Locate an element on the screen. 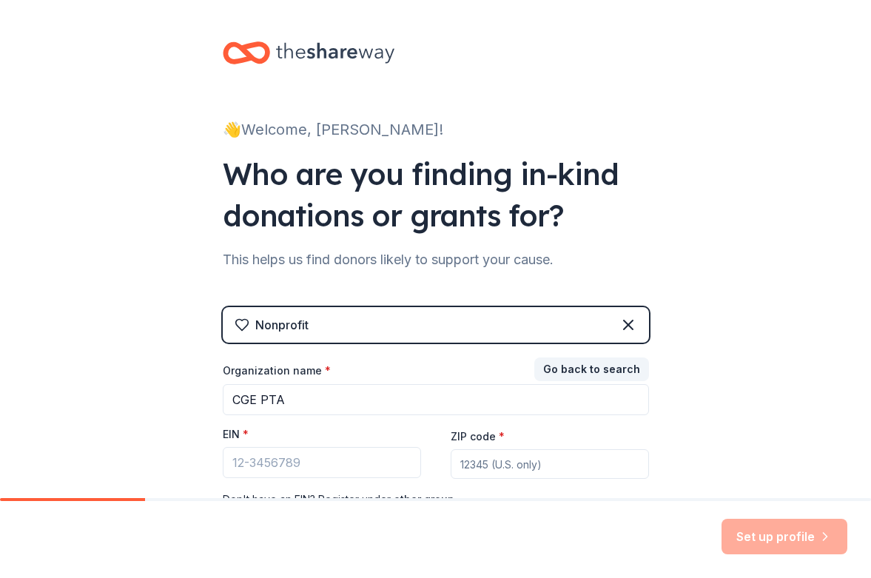 This screenshot has width=871, height=578. div: Who are you finding in-kind donations or grants for? is located at coordinates (436, 195).